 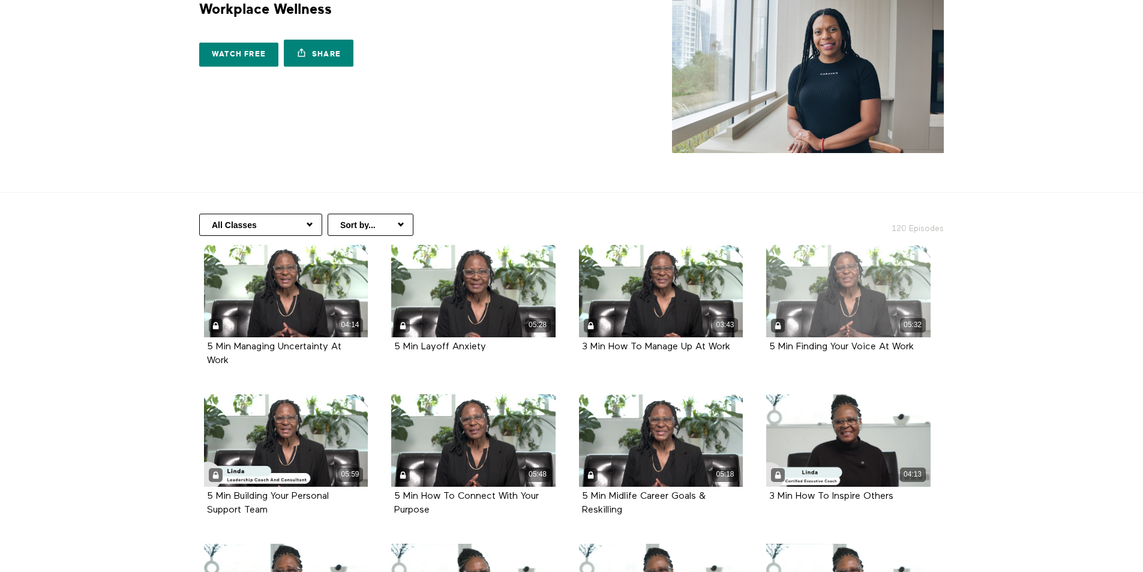 I want to click on a: 5 Min Managing Uncertainty At Work 04:14, so click(x=286, y=291).